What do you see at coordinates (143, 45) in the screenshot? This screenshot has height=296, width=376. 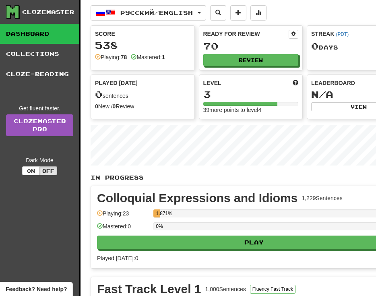 I see `div: 538` at bounding box center [143, 45].